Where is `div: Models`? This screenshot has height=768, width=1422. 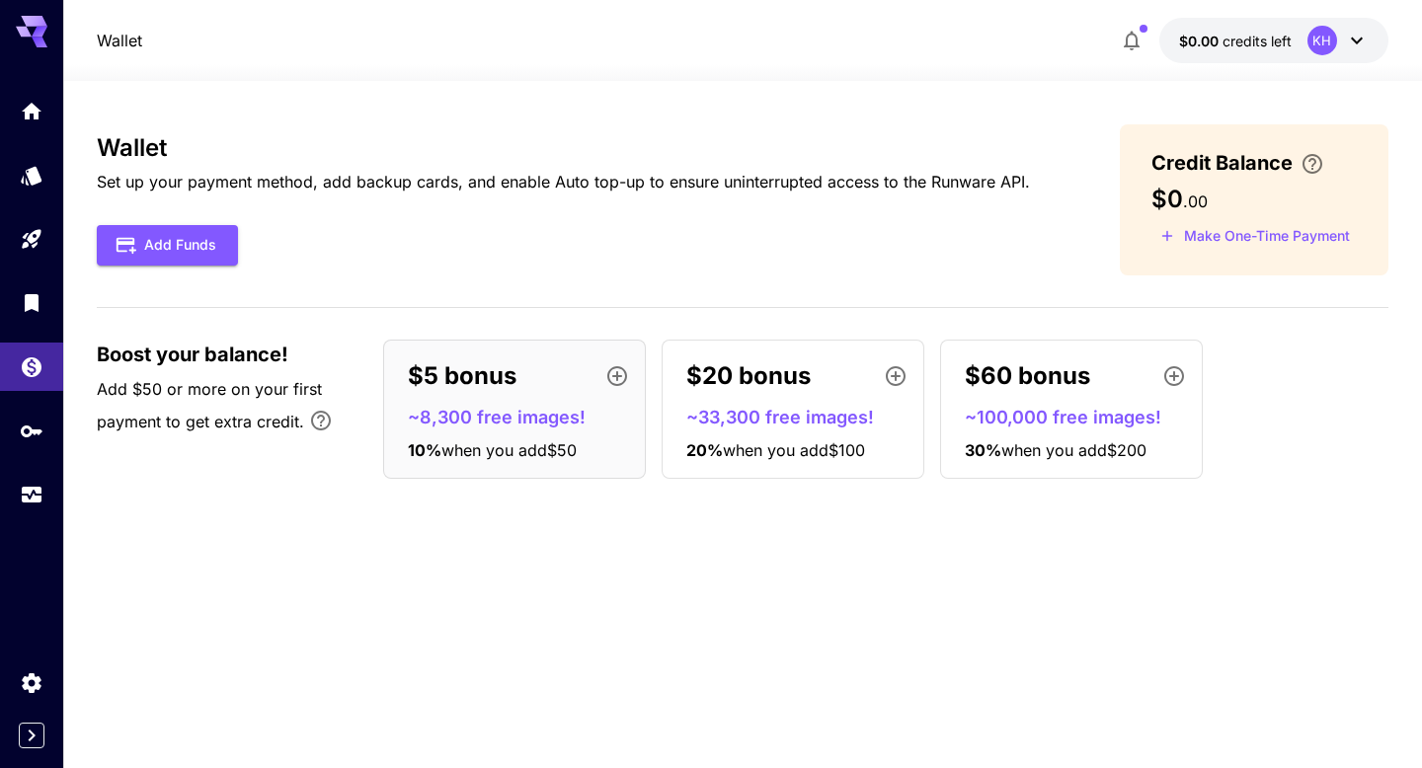
div: Models is located at coordinates (32, 175).